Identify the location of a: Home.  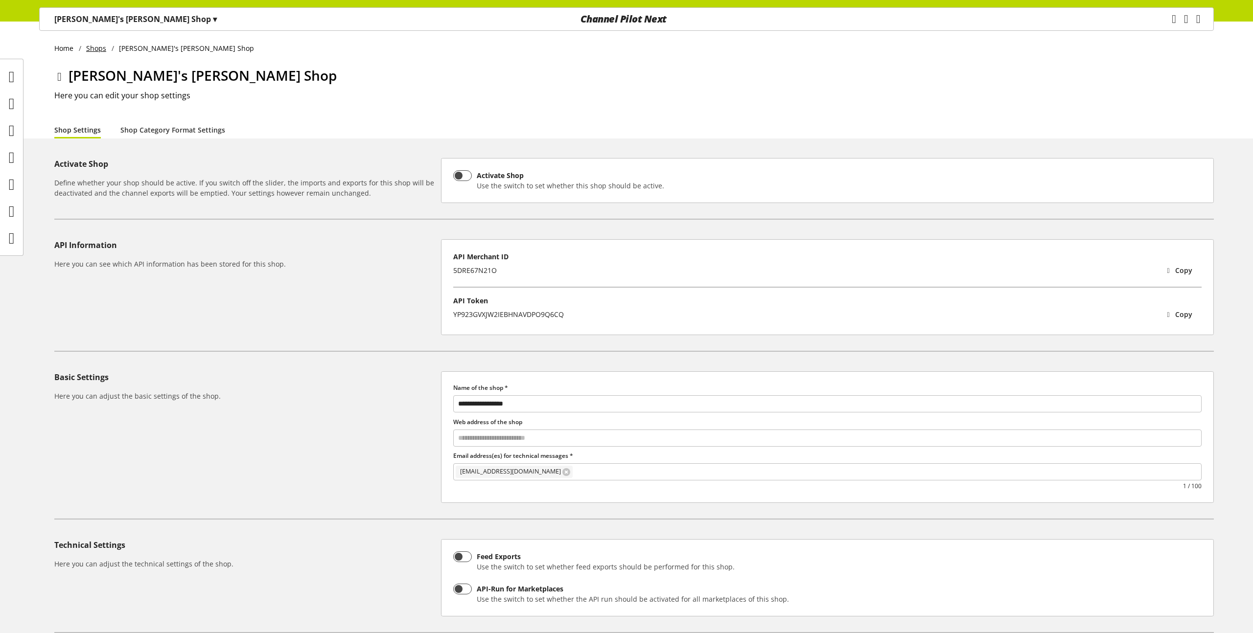
(67, 48).